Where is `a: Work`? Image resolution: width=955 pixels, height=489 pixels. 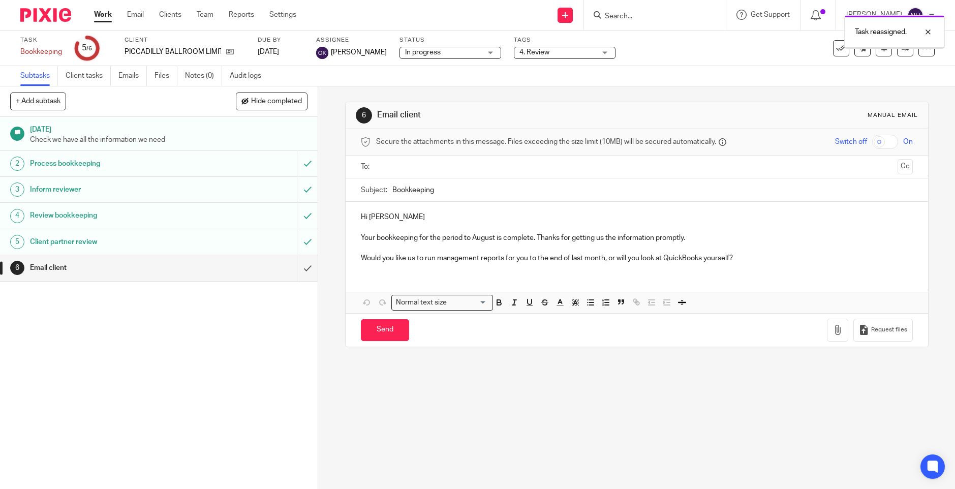 a: Work is located at coordinates (103, 15).